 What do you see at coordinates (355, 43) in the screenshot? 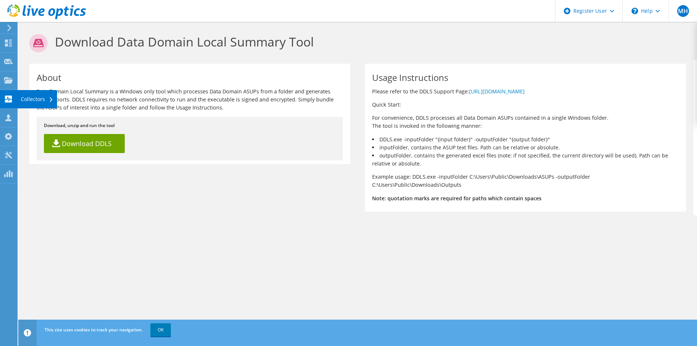
I see `h1: Download Data Domain Local Summary Tool` at bounding box center [355, 43].